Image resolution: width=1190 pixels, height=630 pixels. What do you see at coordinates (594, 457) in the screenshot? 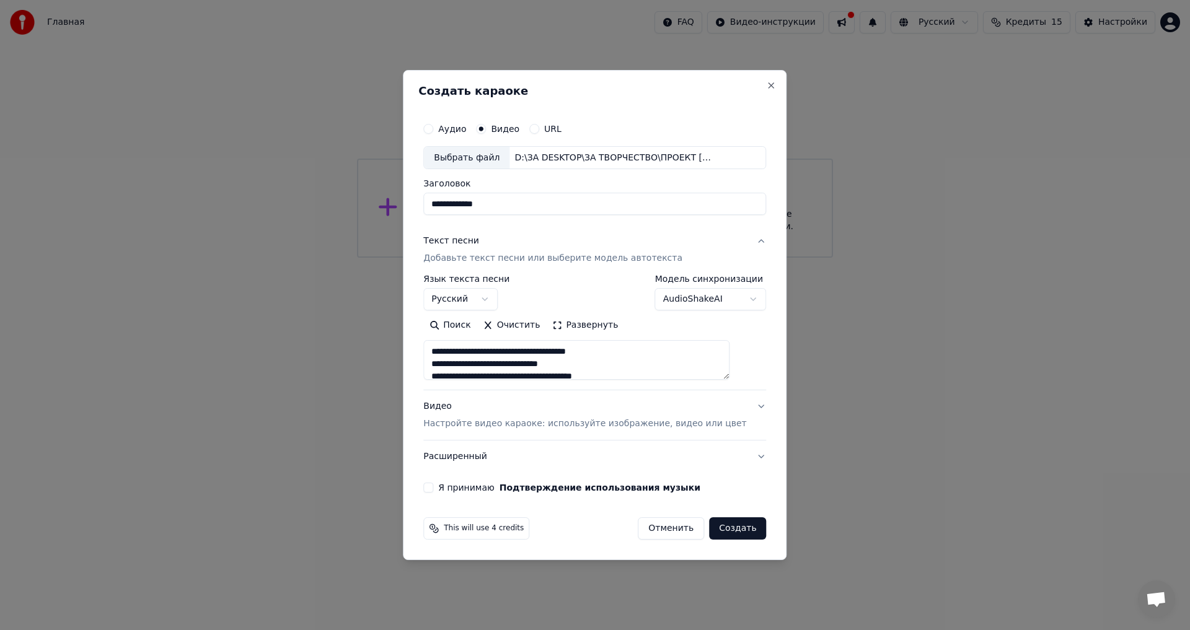
I see `button: Расширенный` at bounding box center [594, 457].